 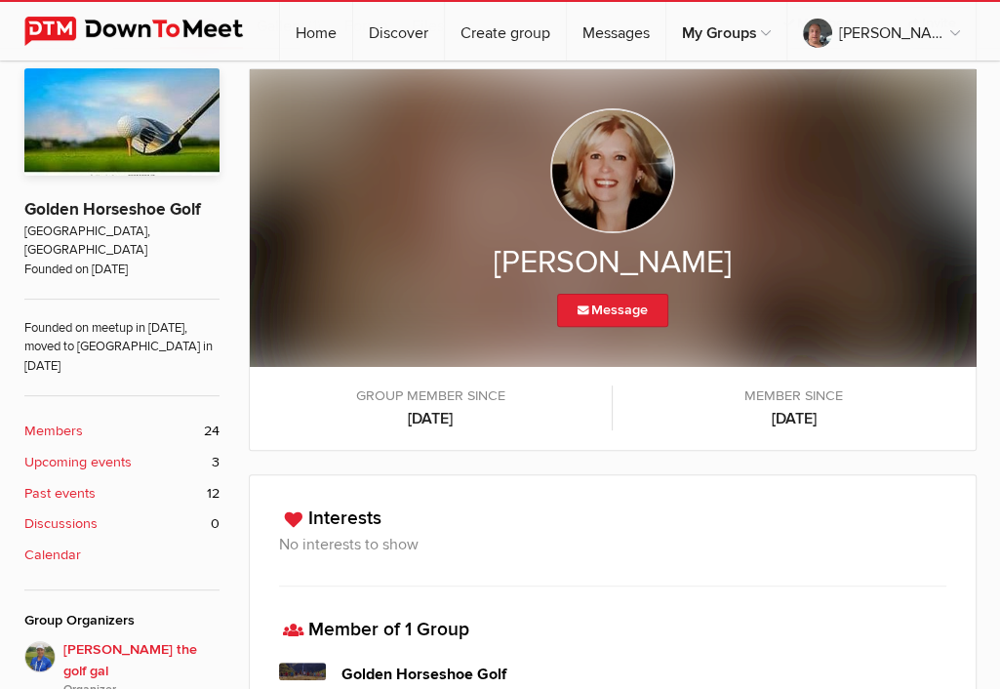 I want to click on h3: No interests to show, so click(x=613, y=544).